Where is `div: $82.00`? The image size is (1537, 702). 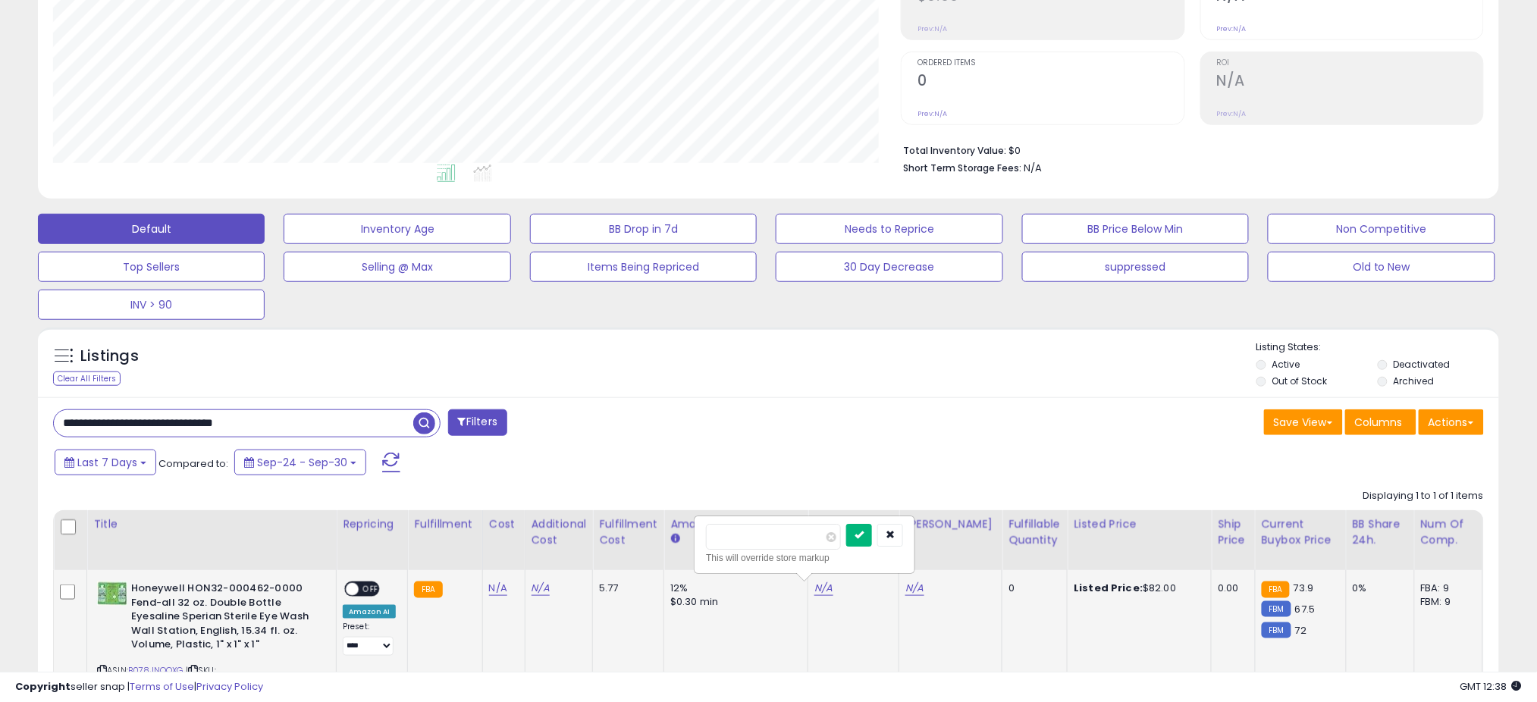
div: $82.00 is located at coordinates (1137, 589).